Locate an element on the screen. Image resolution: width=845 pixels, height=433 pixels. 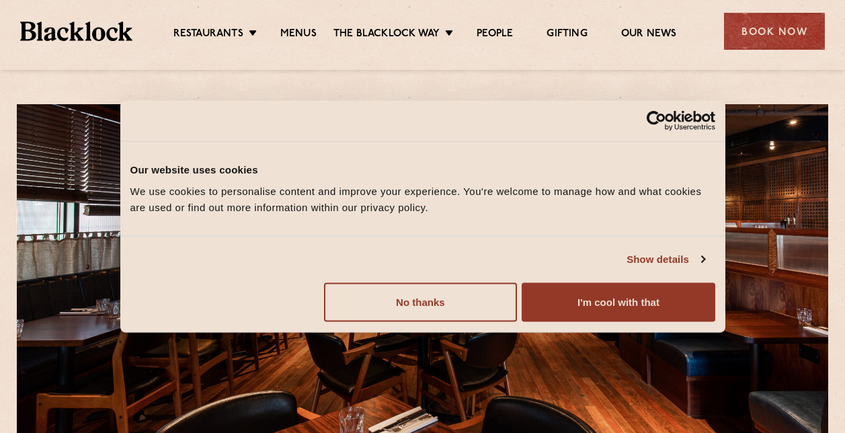
button: No thanks is located at coordinates (420, 302).